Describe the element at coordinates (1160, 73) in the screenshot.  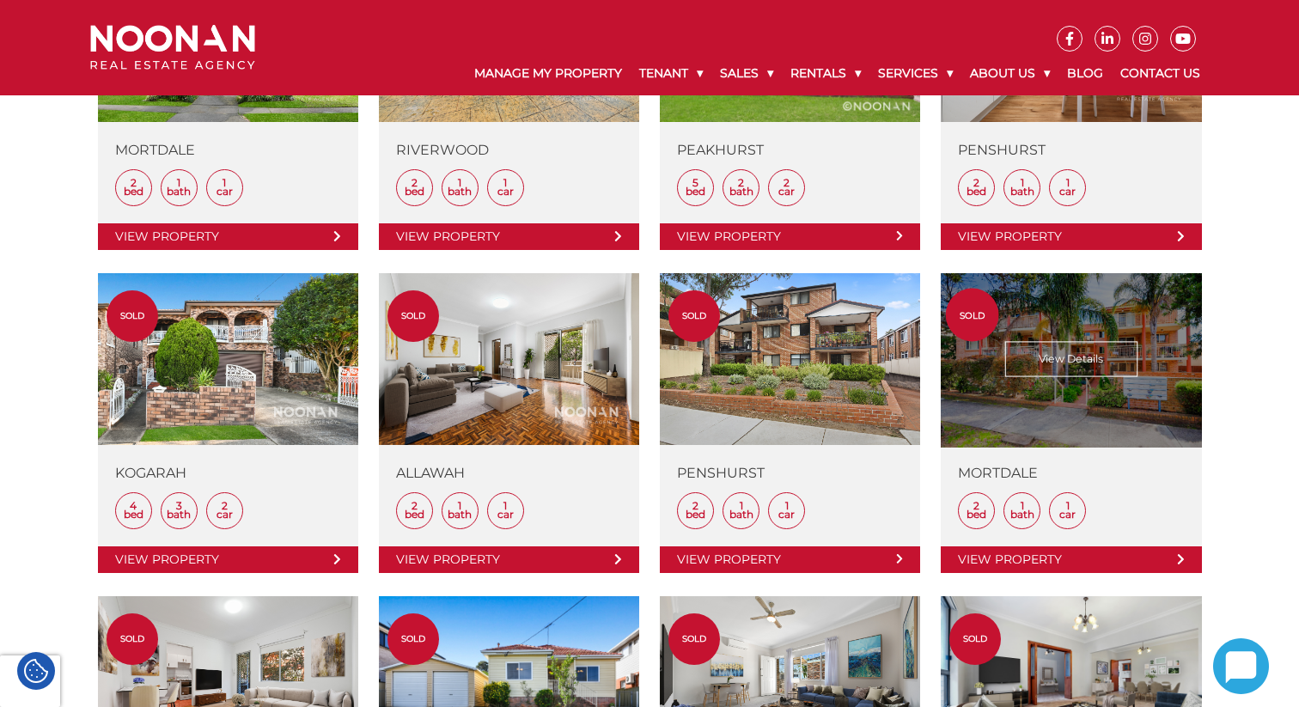
I see `a: Contact Us` at that location.